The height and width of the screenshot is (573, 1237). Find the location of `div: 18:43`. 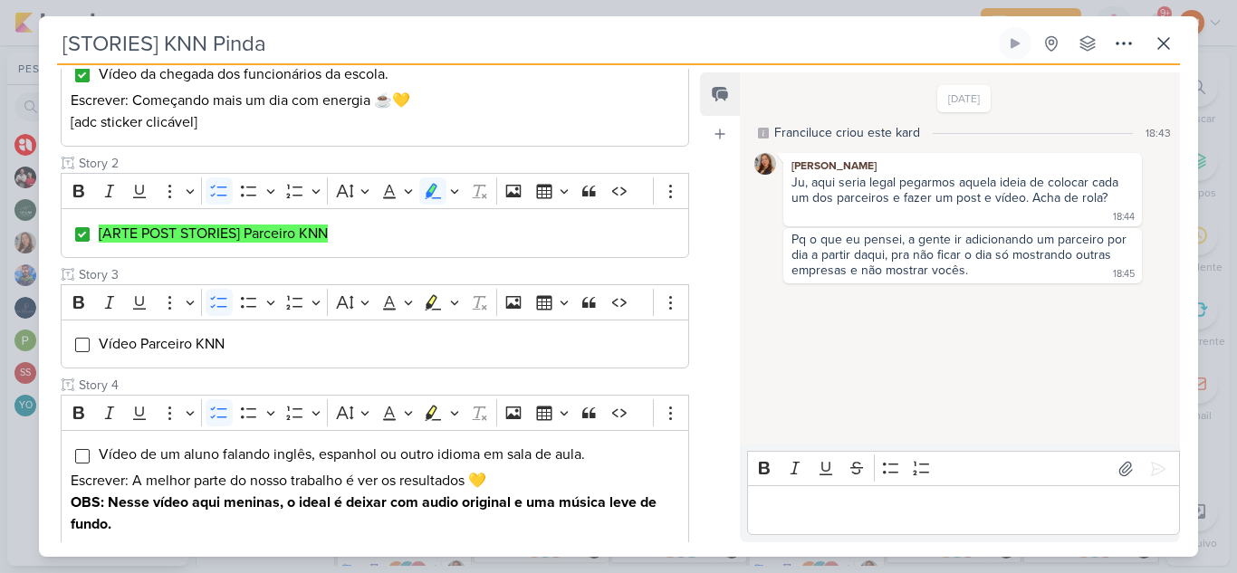

div: 18:43 is located at coordinates (1158, 133).